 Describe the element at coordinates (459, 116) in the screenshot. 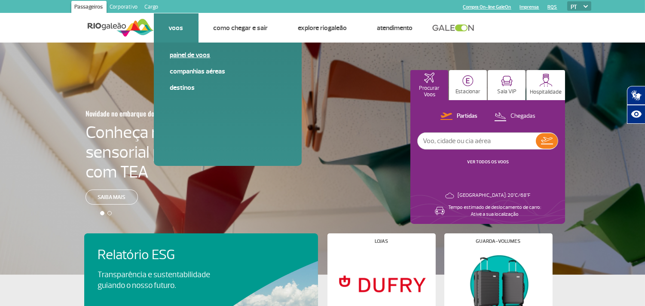

I see `button: Partidas` at that location.